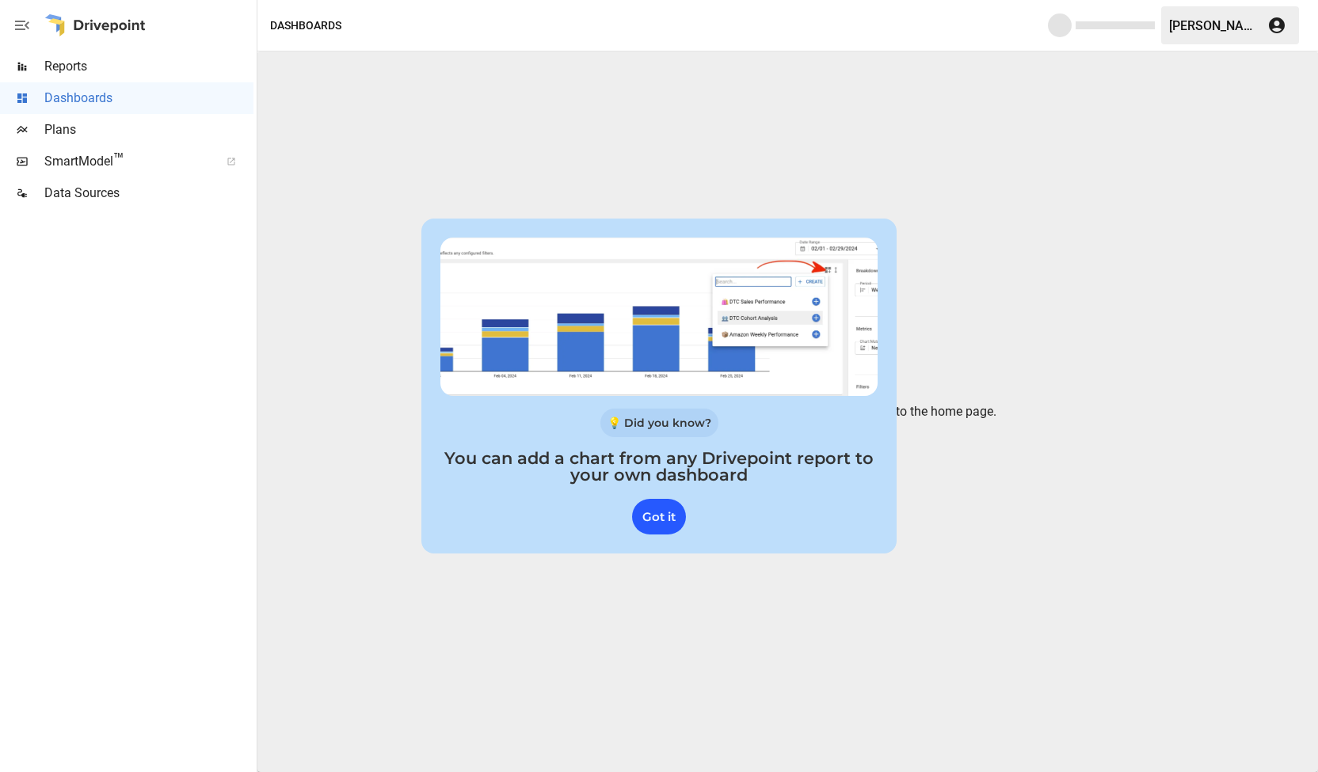  I want to click on span: Reports, so click(149, 67).